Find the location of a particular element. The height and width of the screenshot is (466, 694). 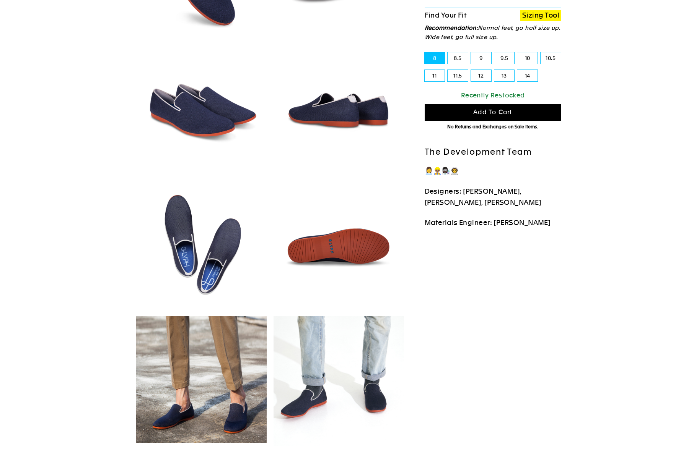

div: Recently Restocked is located at coordinates (493, 95).